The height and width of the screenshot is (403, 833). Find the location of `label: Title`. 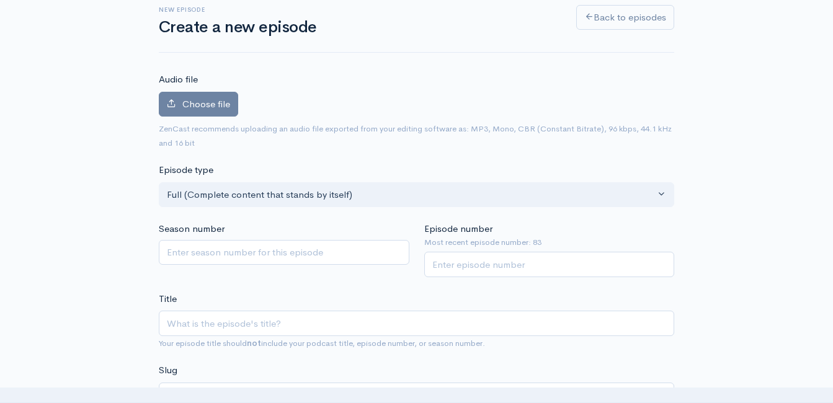

label: Title is located at coordinates (168, 299).